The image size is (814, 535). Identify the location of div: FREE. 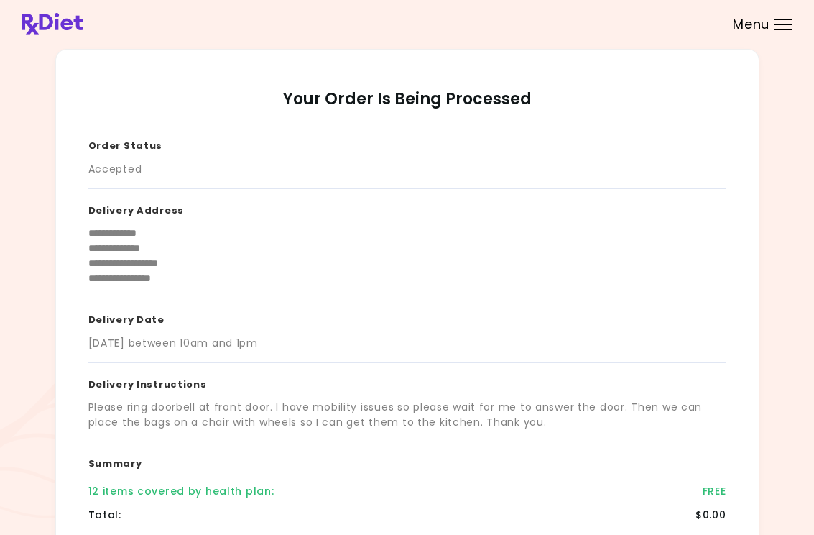
(715, 491).